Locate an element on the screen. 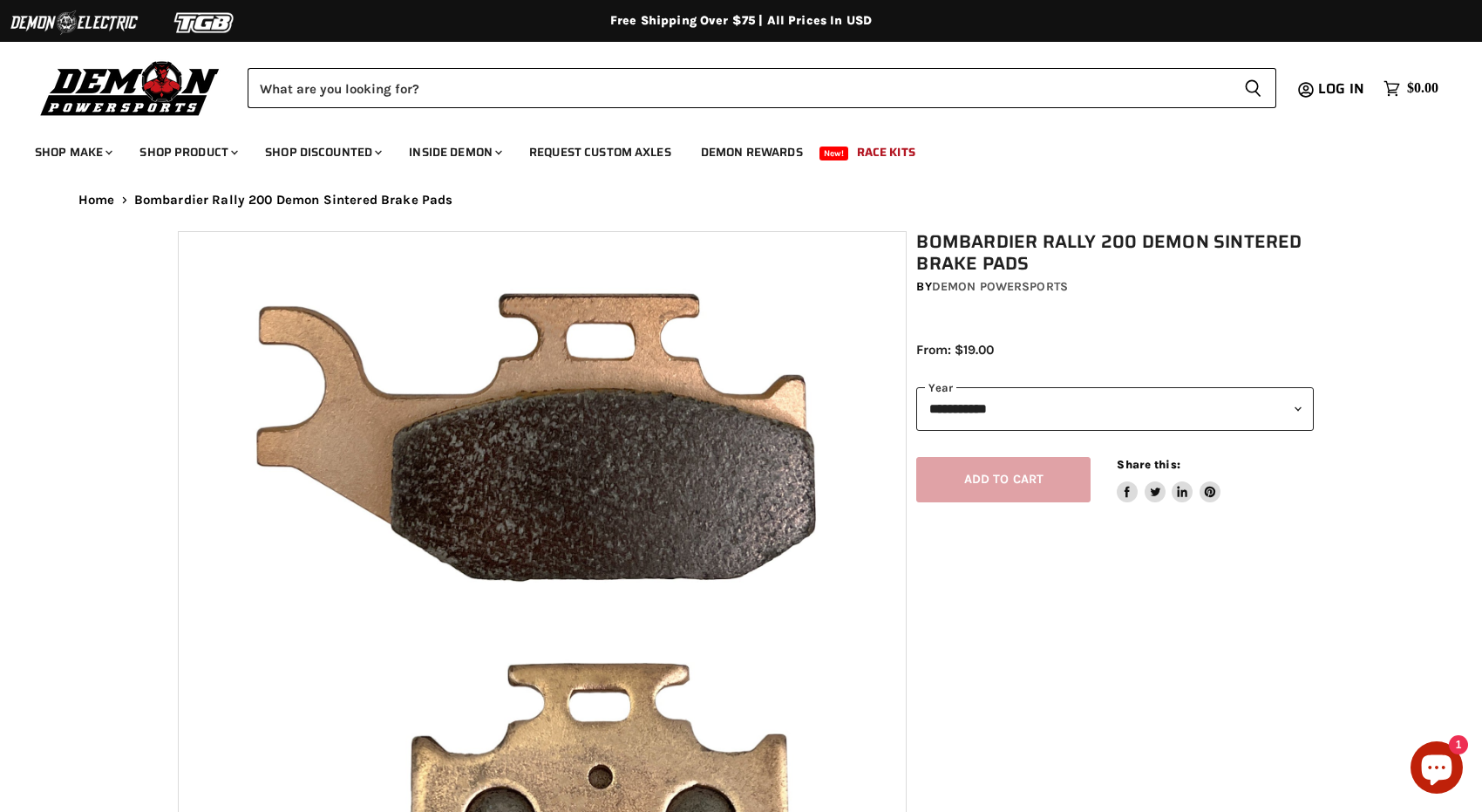 The height and width of the screenshot is (812, 1482). a: Inside Demon is located at coordinates (454, 152).